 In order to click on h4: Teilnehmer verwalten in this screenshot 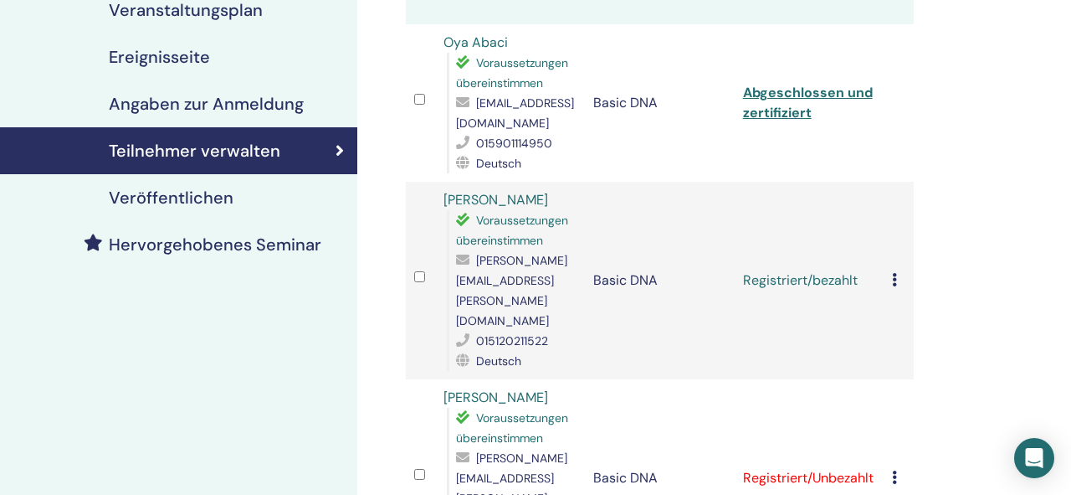, I will do `click(194, 151)`.